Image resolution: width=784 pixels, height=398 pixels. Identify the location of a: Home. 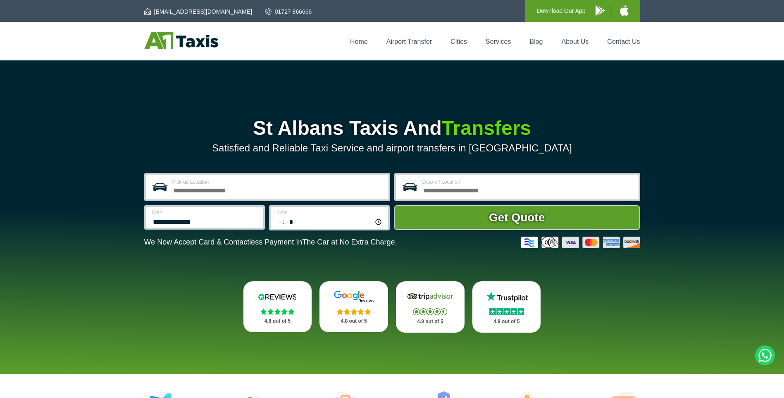
(359, 41).